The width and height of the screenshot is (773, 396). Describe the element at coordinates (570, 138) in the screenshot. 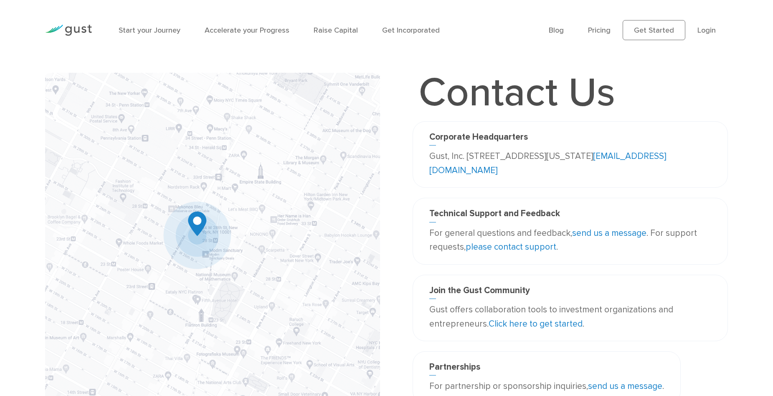

I see `h3: Corporate Headquarters` at that location.